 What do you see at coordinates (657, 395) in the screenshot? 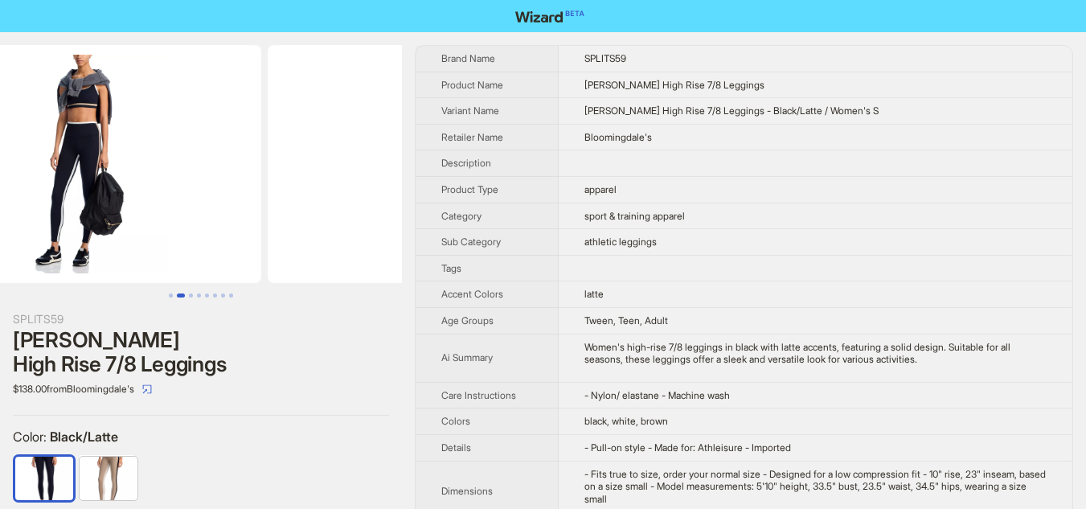
I see `span: - Nylon/ elastane - Machine wash` at bounding box center [657, 395].